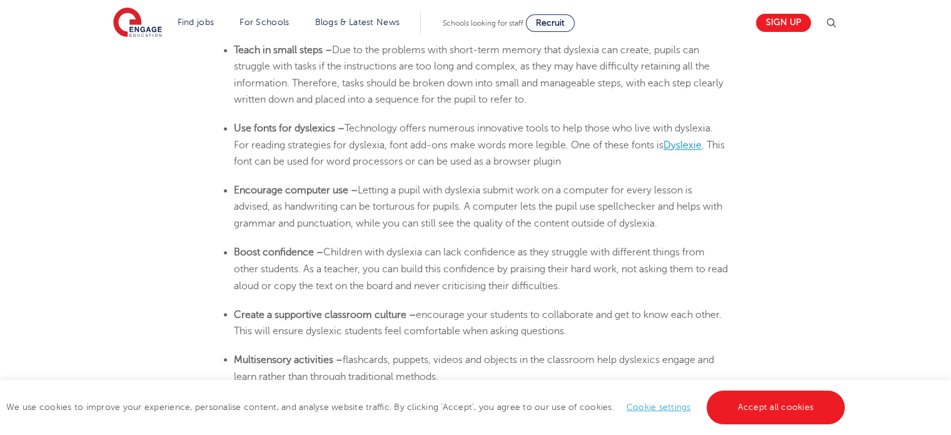 This screenshot has height=435, width=951. What do you see at coordinates (138, 23) in the screenshot?
I see `img: Engage Education` at bounding box center [138, 23].